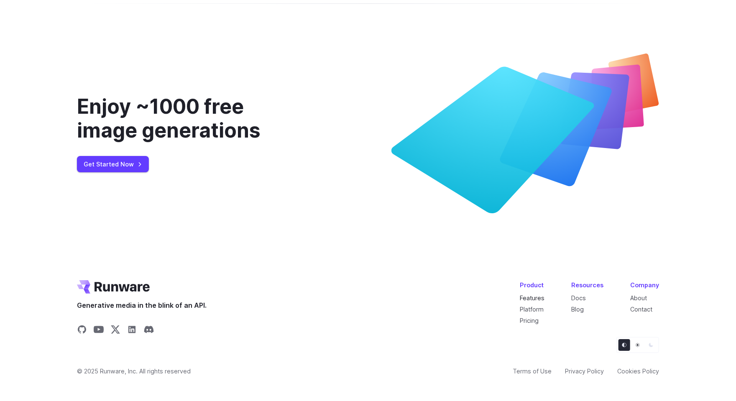 This screenshot has width=736, height=401. I want to click on a: Terms of Use, so click(532, 371).